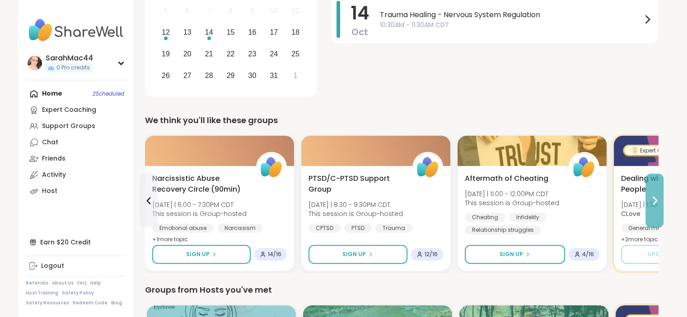  Describe the element at coordinates (358, 228) in the screenshot. I see `div: PTSD` at that location.